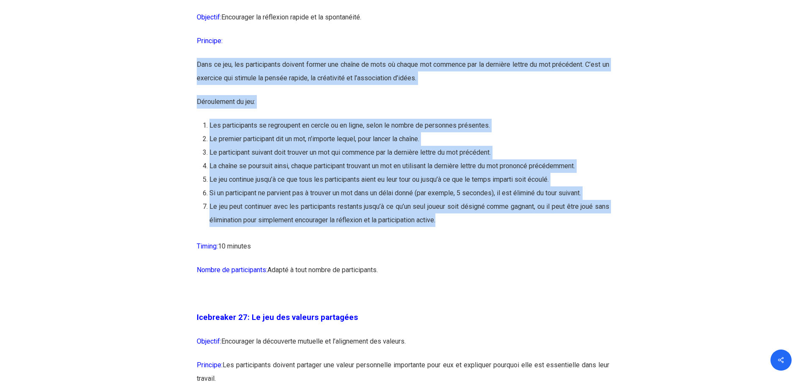 This screenshot has height=385, width=806. I want to click on strong: Icebreaker 27: Le jeu des valeurs partagées, so click(277, 318).